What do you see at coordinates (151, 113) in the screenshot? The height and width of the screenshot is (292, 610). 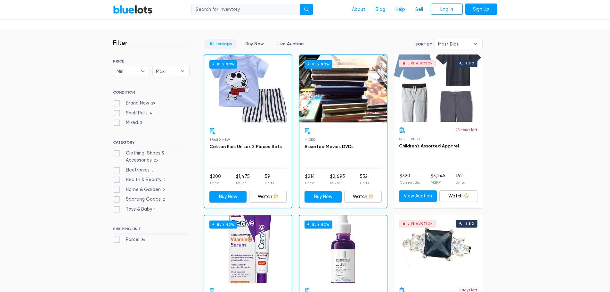 I see `span: 4` at bounding box center [151, 113].